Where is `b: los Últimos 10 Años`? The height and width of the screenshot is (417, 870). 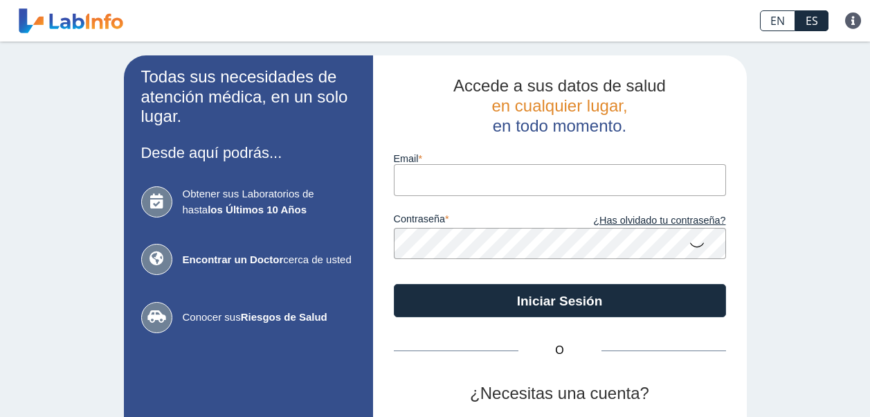
b: los Últimos 10 Años is located at coordinates (257, 209).